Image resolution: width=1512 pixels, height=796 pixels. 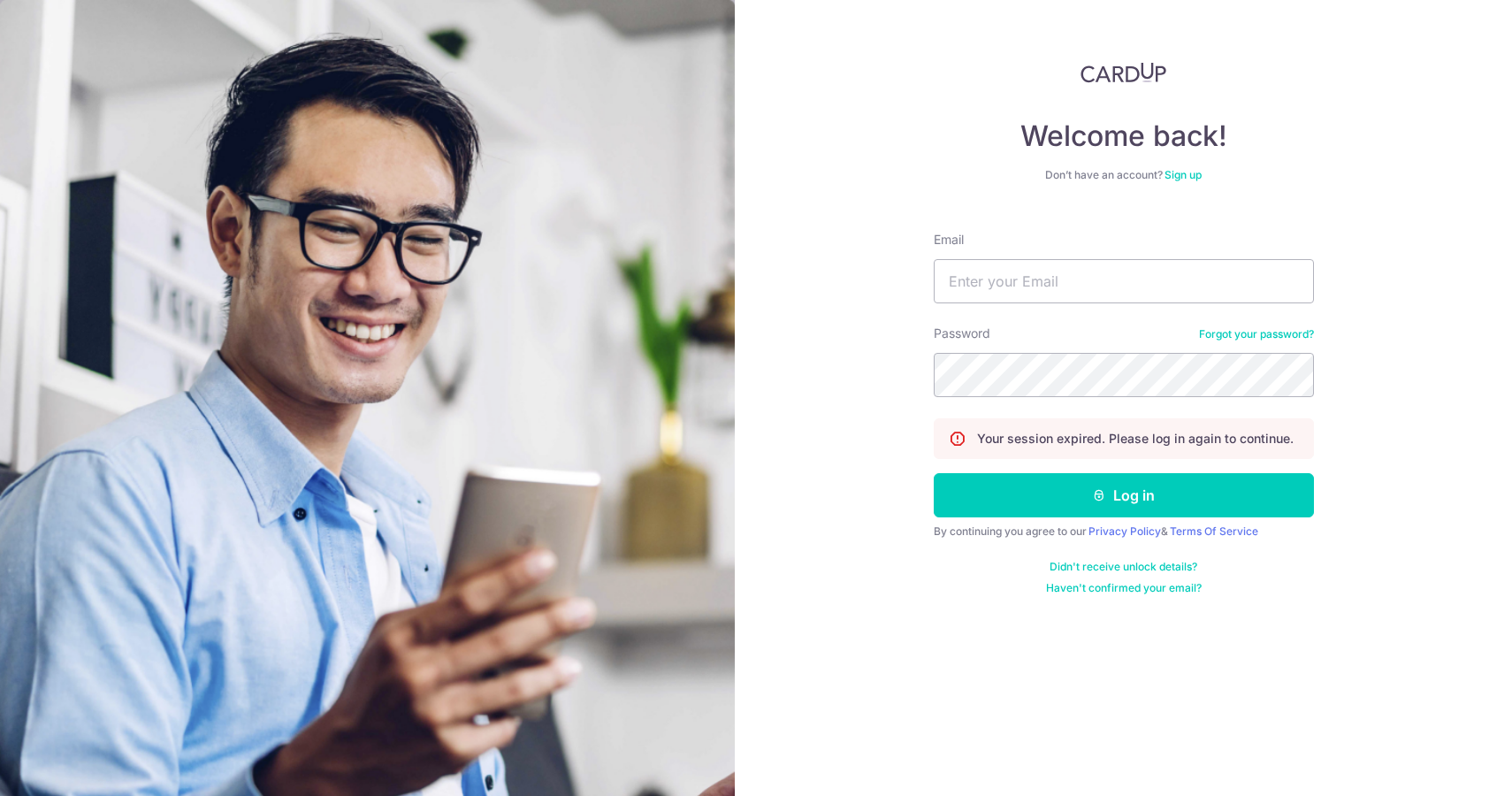 What do you see at coordinates (1124, 175) in the screenshot?
I see `div: Don’t have an account?` at bounding box center [1124, 175].